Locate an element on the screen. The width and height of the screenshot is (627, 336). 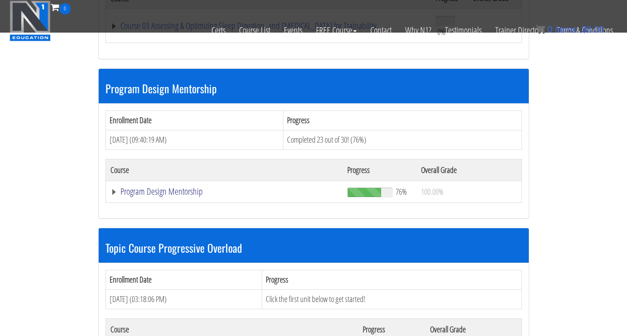
span: items: is located at coordinates (567, 29).